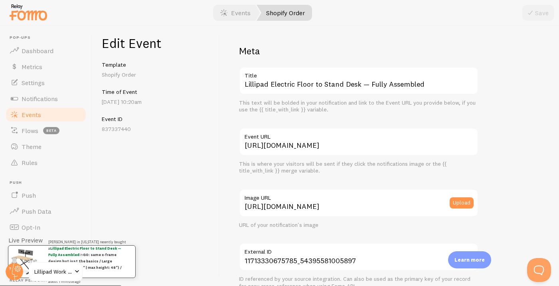 The height and width of the screenshot is (286, 559). I want to click on p: Shopify Order, so click(156, 75).